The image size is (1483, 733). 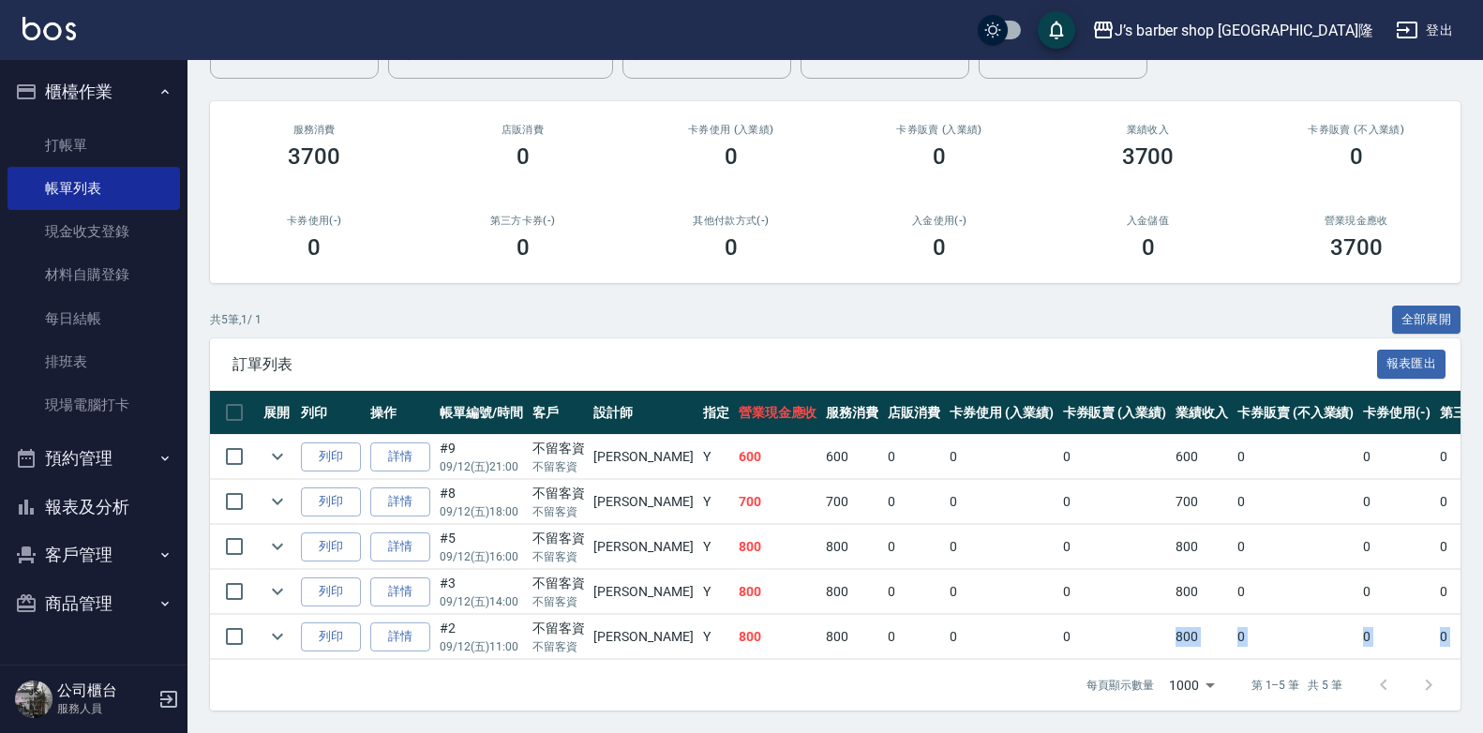 I want to click on p: 09/12 (五) 11:00, so click(x=481, y=647).